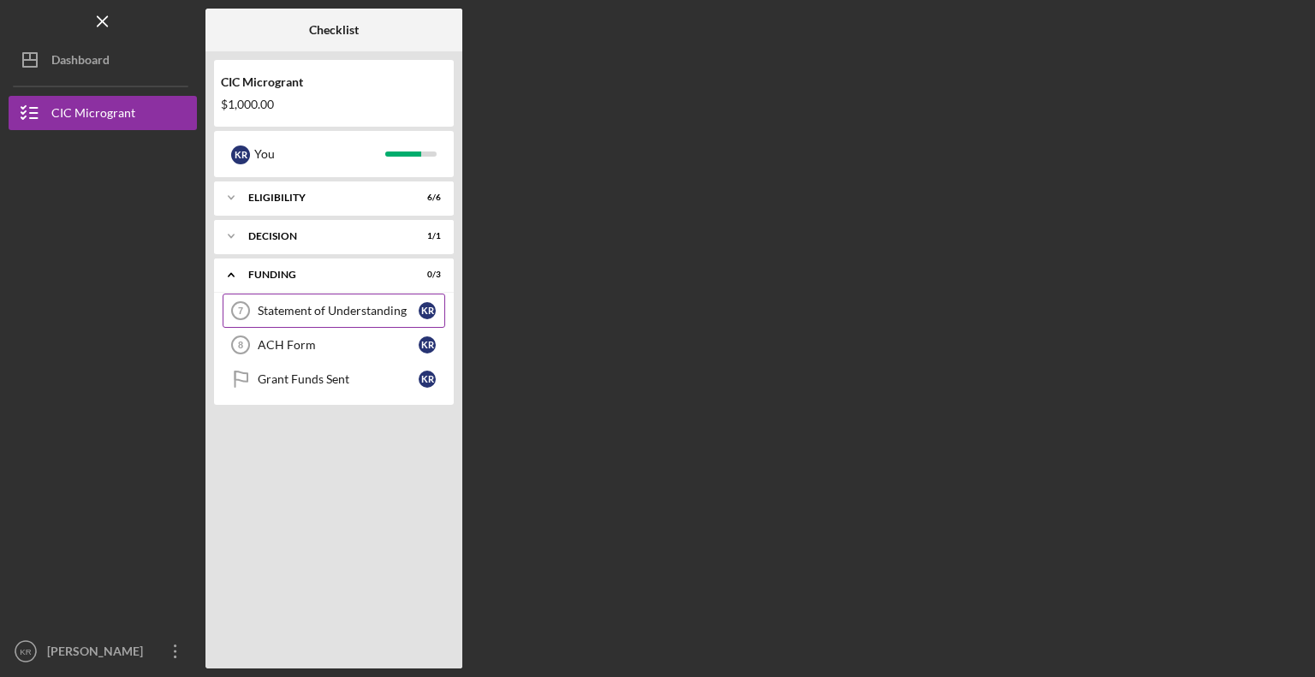  I want to click on button: CIC Microgrant, so click(103, 113).